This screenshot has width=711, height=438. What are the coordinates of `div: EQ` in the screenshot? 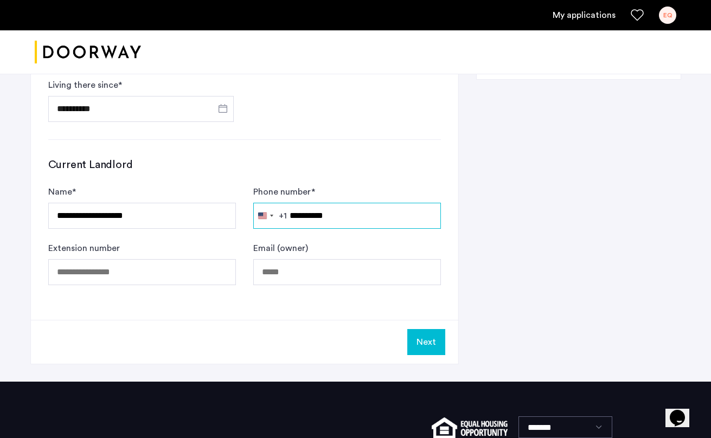 It's located at (667, 15).